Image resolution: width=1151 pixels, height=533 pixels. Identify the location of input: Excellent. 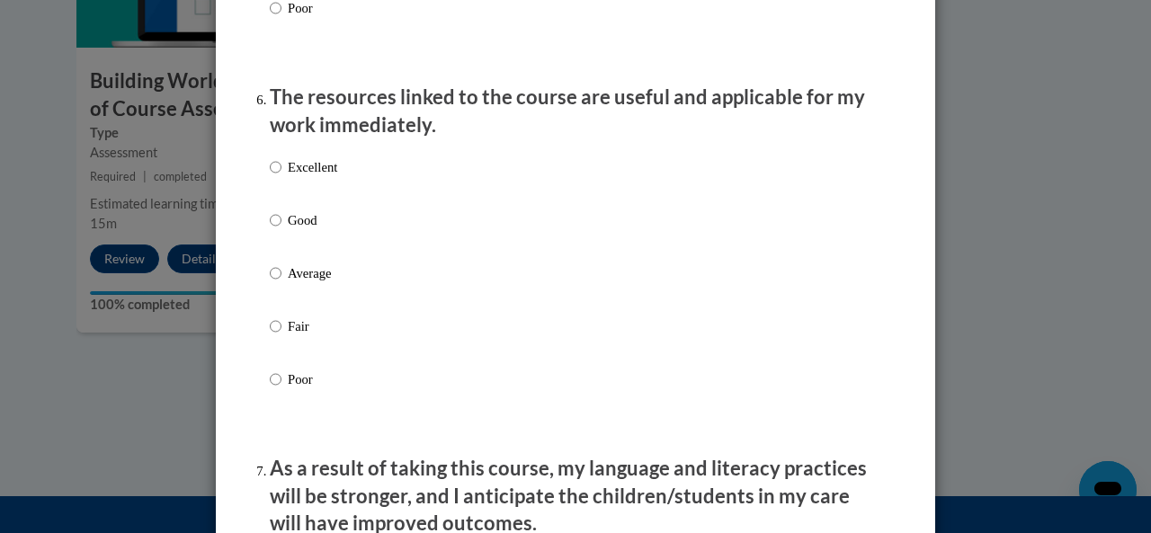
(275, 167).